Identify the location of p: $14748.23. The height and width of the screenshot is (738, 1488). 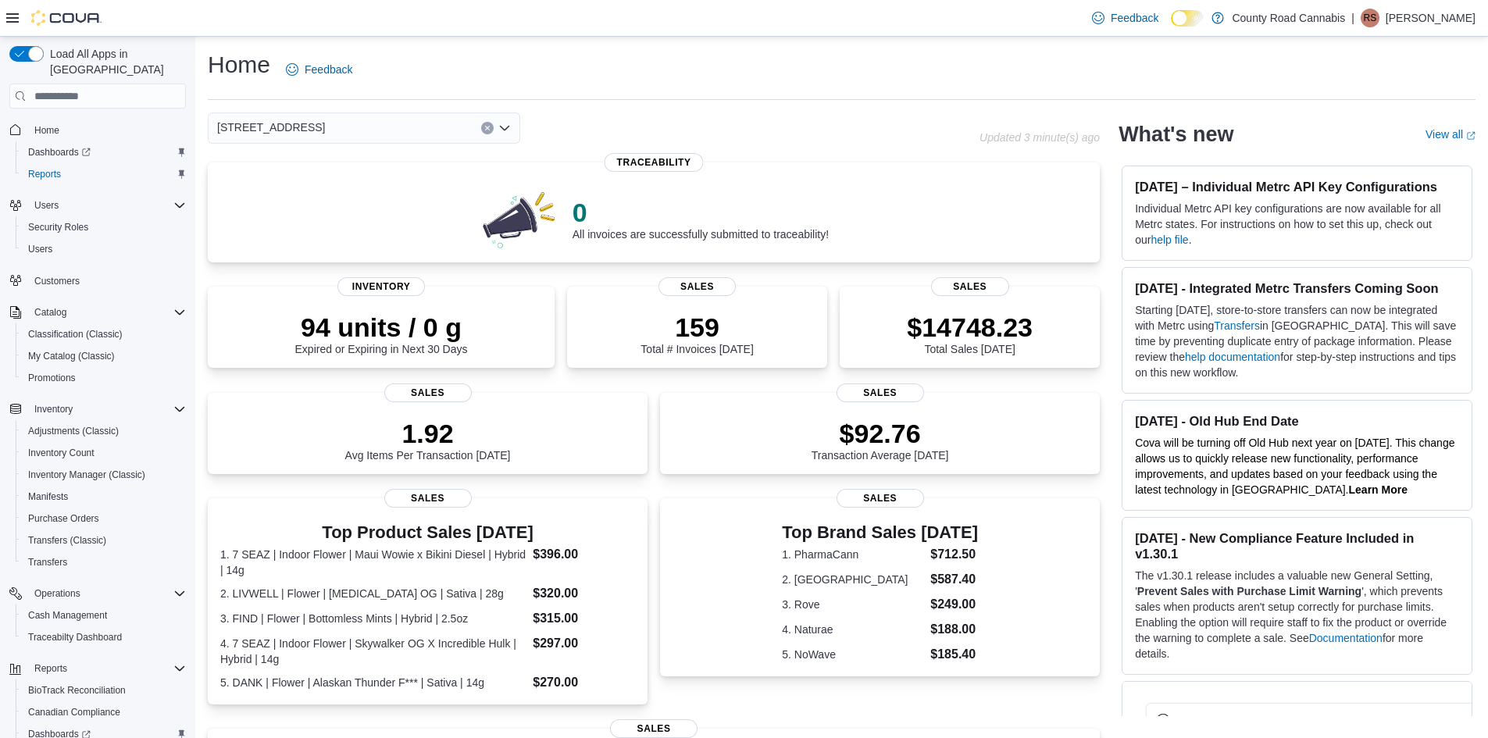
(970, 327).